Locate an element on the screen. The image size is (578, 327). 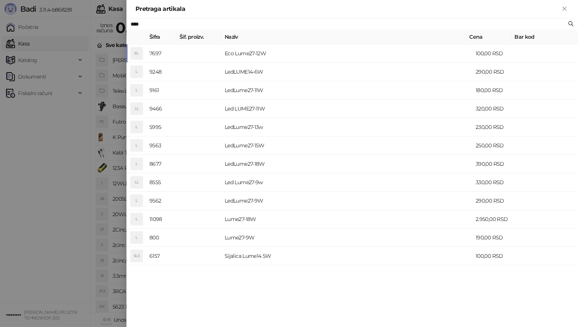
td: Led LUME27-11W is located at coordinates (347, 109).